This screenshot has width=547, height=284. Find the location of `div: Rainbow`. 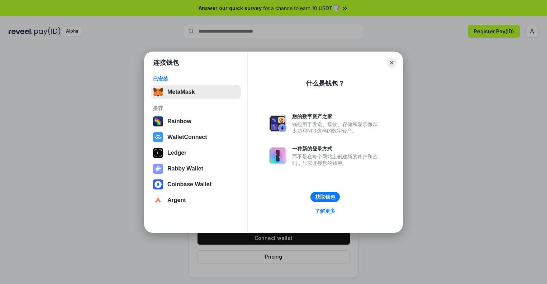

div: Rainbow is located at coordinates (179, 121).